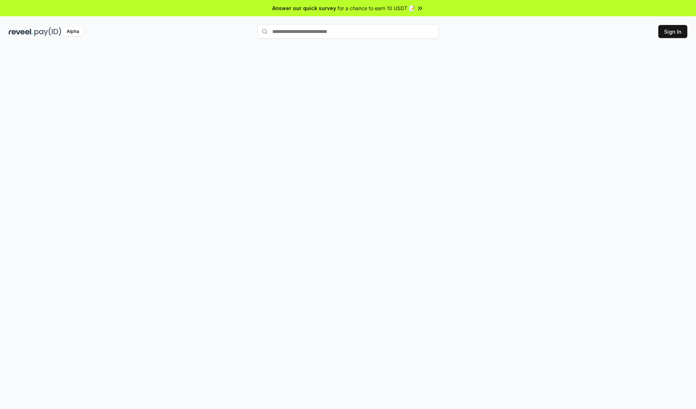 The height and width of the screenshot is (409, 696). Describe the element at coordinates (48, 32) in the screenshot. I see `img: pay_id` at that location.